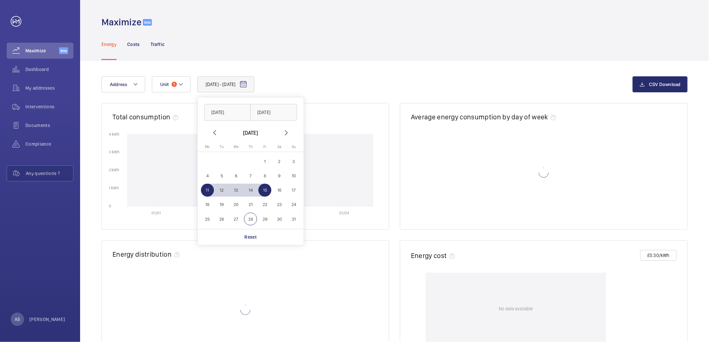 The width and height of the screenshot is (709, 342). What do you see at coordinates (294, 205) in the screenshot?
I see `span: 24` at bounding box center [294, 205].